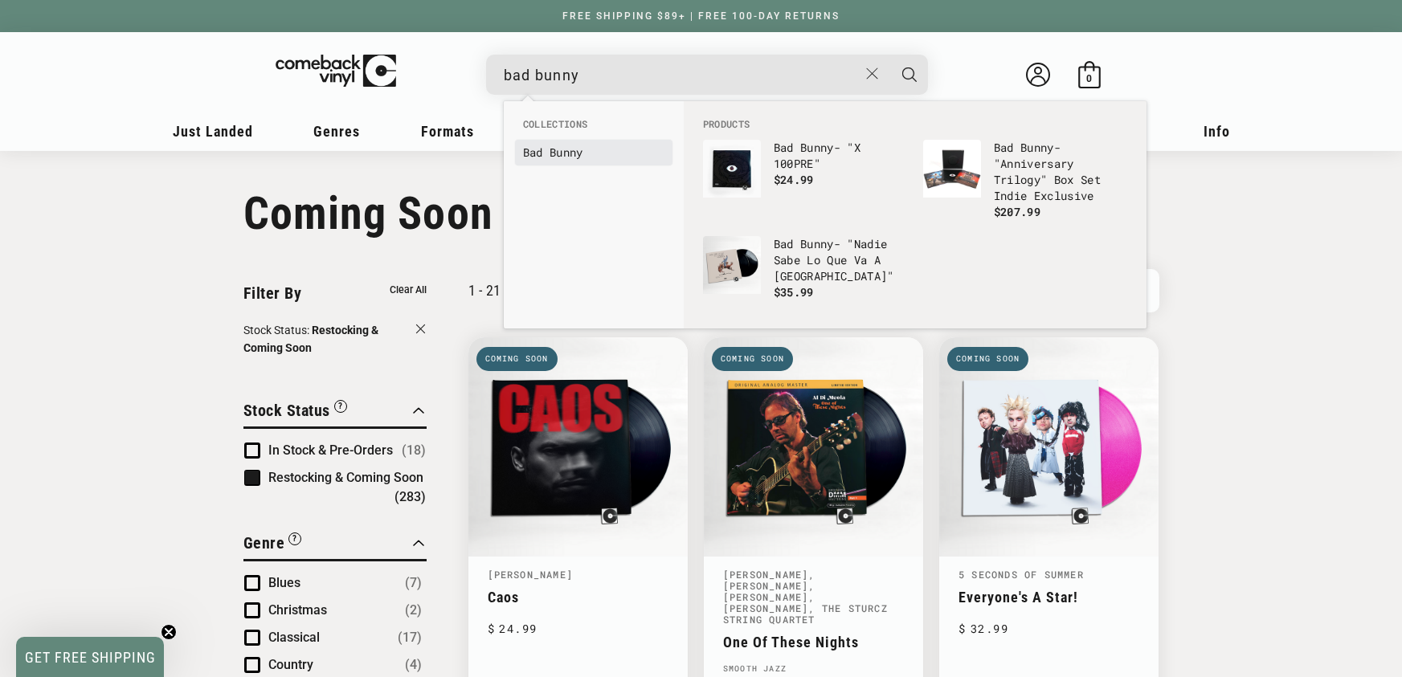 The width and height of the screenshot is (1402, 677). Describe the element at coordinates (915, 125) in the screenshot. I see `li: Products` at that location.